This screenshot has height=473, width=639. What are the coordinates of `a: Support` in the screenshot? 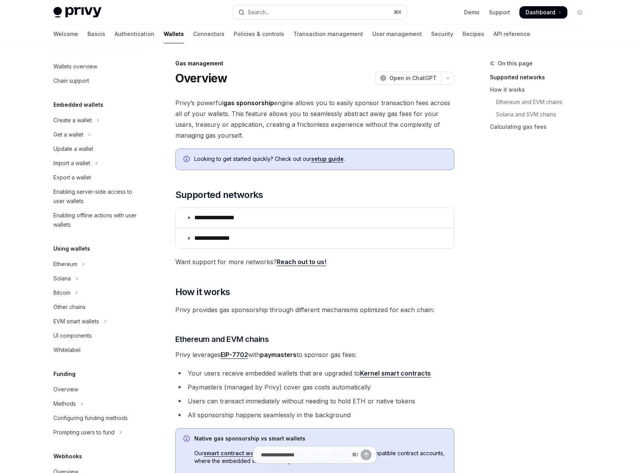 It's located at (499, 12).